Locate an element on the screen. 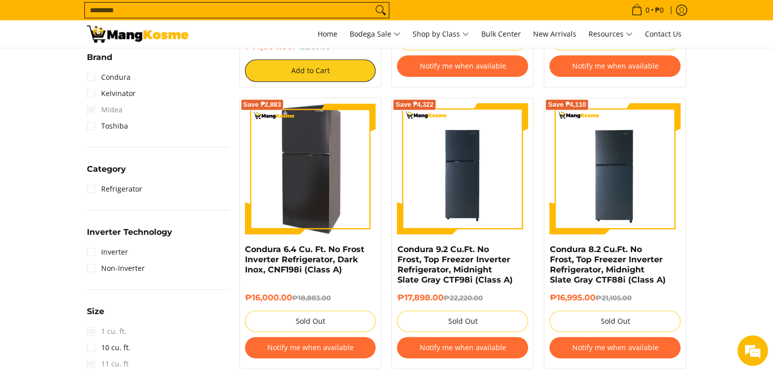  span: Contact Us is located at coordinates (663, 34).